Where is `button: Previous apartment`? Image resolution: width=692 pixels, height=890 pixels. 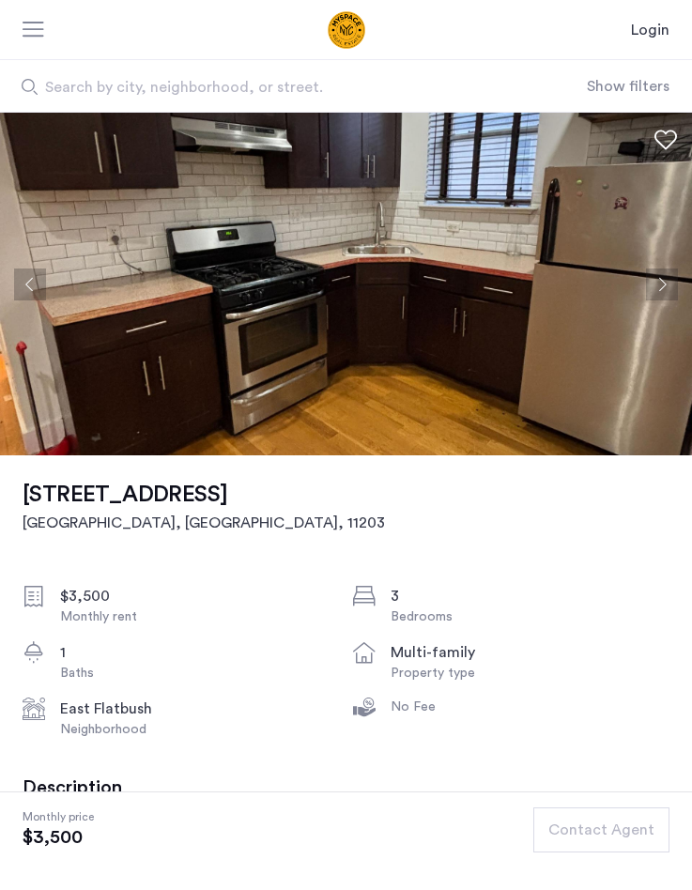
button: Previous apartment is located at coordinates (30, 284).